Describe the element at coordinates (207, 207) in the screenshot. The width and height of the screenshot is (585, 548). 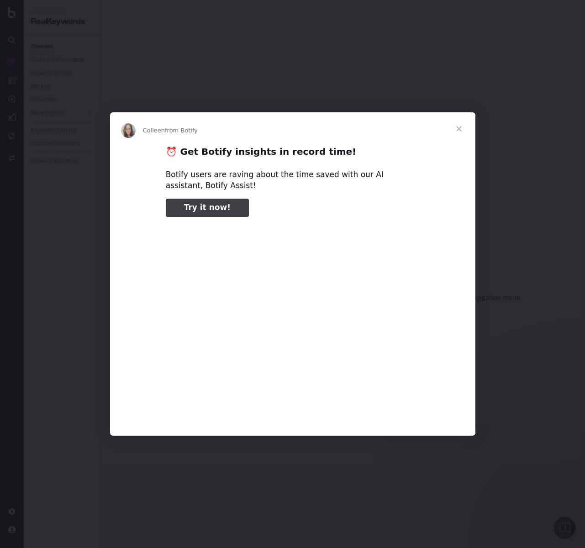
I see `span: Try it now!` at that location.